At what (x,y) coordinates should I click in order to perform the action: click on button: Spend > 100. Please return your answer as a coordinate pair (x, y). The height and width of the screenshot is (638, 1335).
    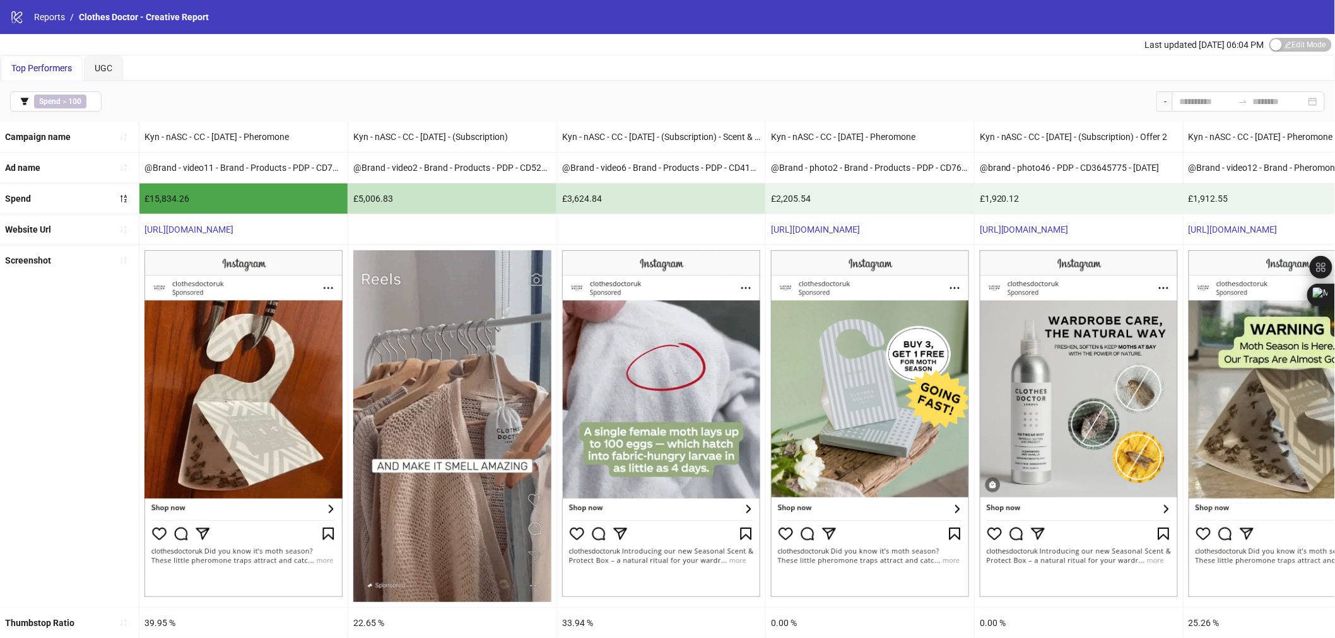
    Looking at the image, I should click on (56, 102).